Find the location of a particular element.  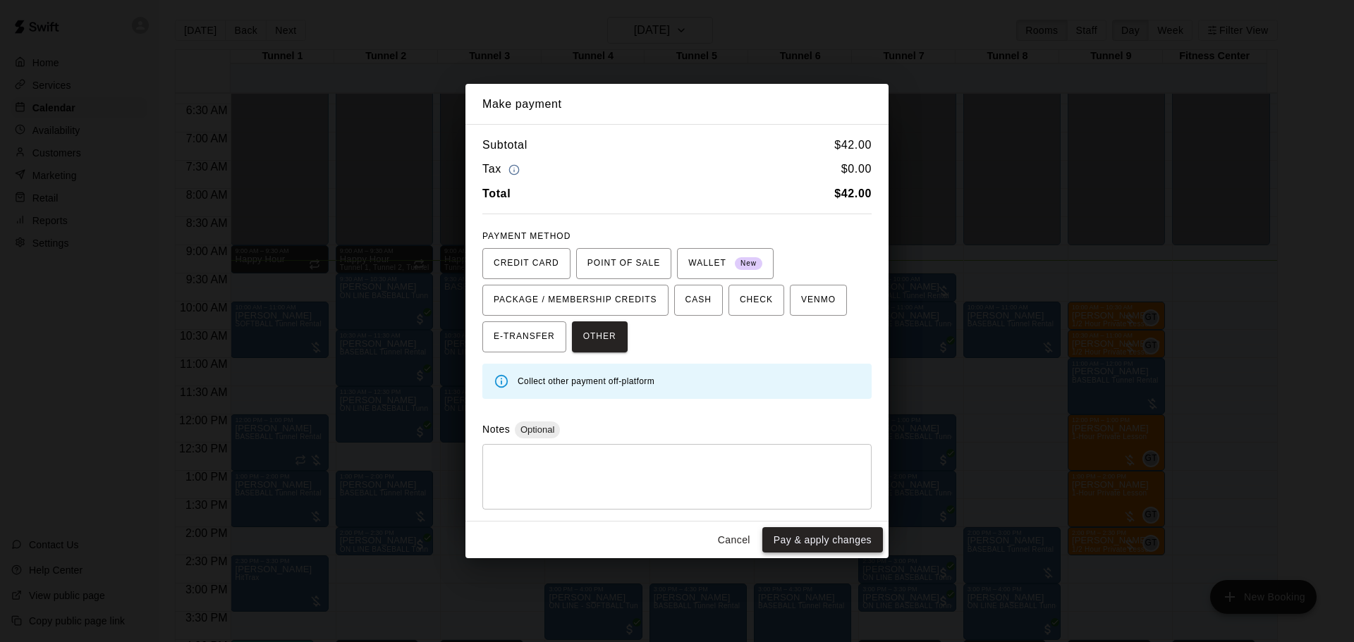

button: CASH is located at coordinates (698, 300).